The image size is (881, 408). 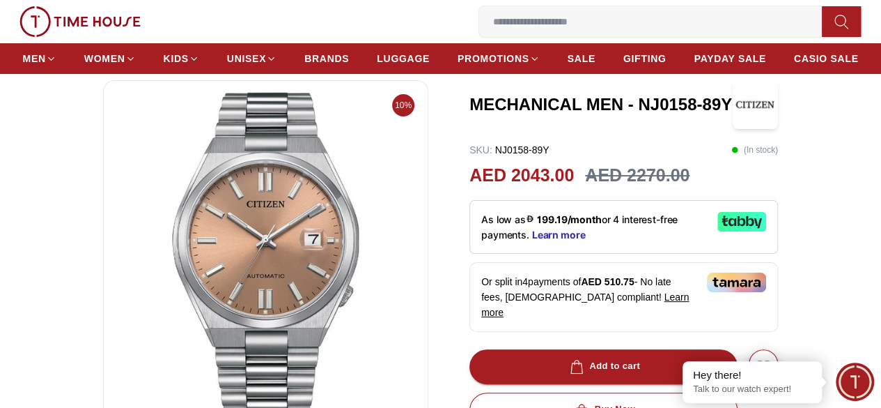 What do you see at coordinates (582, 59) in the screenshot?
I see `span: SALE` at bounding box center [582, 59].